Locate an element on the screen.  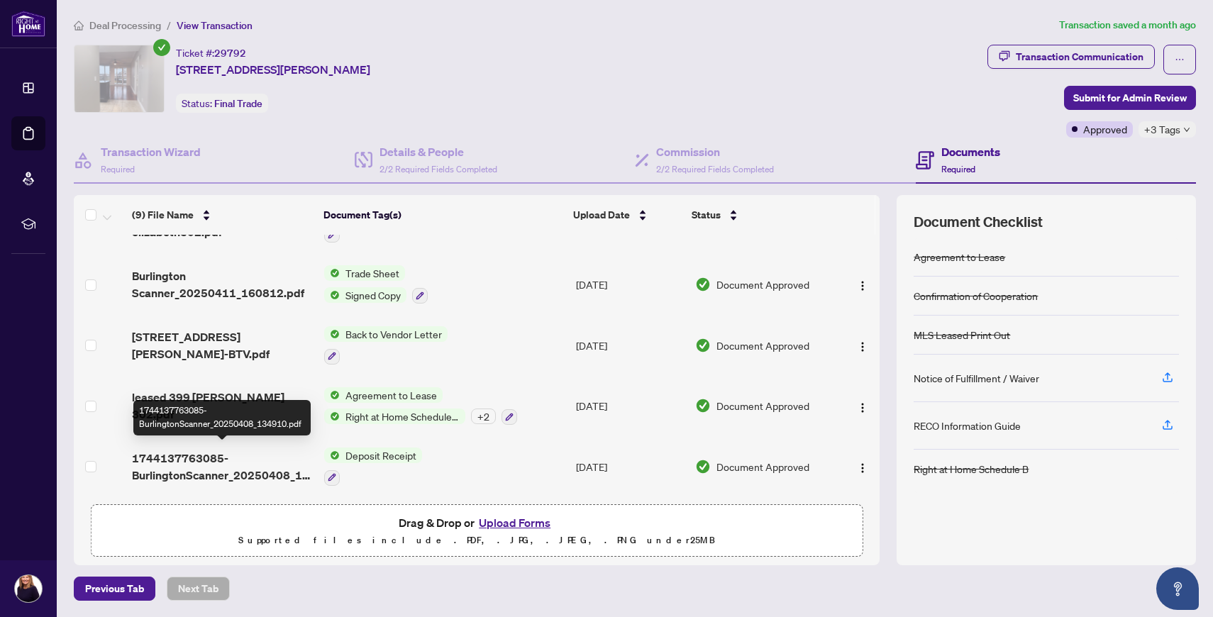
span: Upload Date is located at coordinates (602, 215).